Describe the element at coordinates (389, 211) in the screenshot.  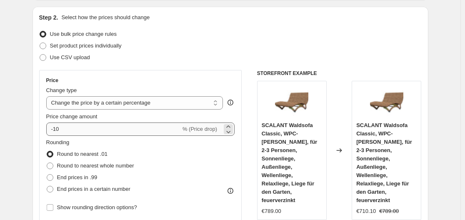
I see `strike: €789.00` at that location.